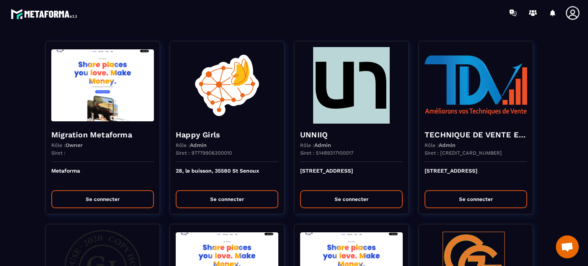 The width and height of the screenshot is (588, 266). I want to click on img: logo, so click(45, 14).